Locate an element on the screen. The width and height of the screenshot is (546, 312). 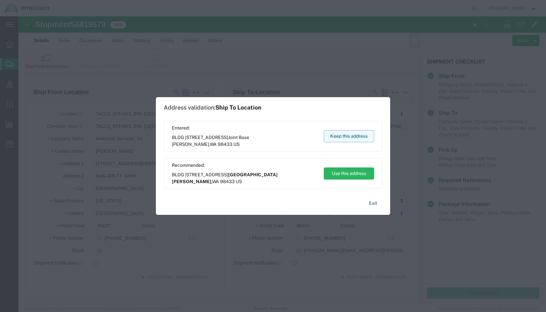
h1: Address validation: is located at coordinates (213, 108).